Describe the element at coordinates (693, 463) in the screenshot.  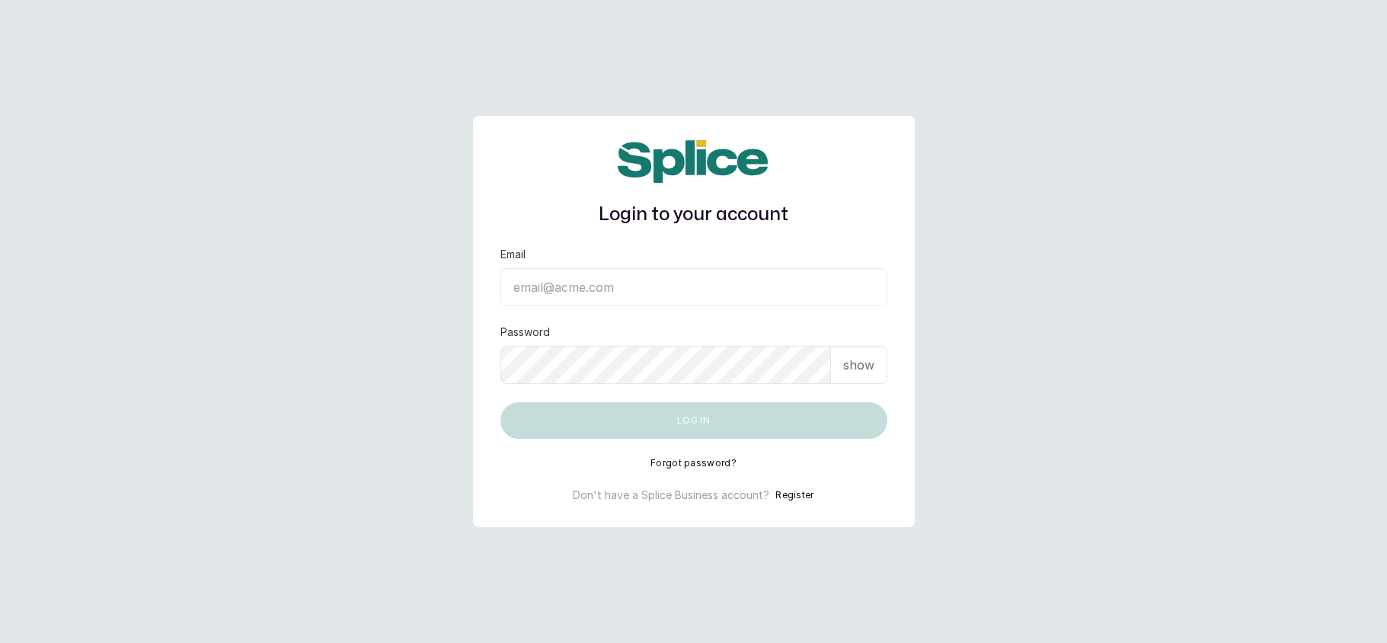
I see `button: Forgot password?` at that location.